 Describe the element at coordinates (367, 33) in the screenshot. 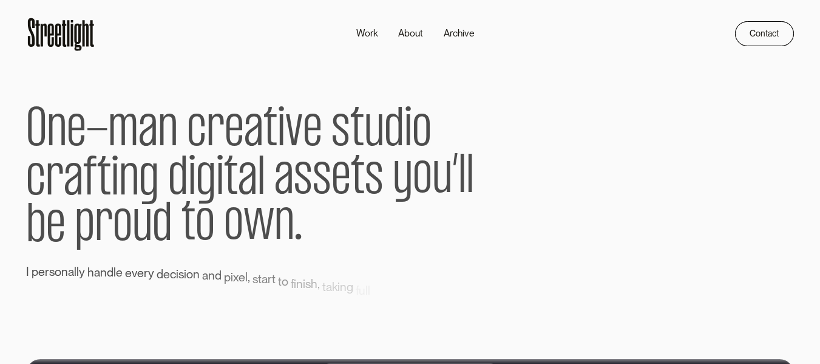

I see `div: Work` at that location.